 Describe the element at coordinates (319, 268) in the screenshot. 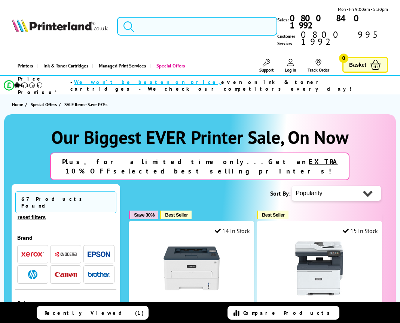

I see `img: Xerox C325` at that location.